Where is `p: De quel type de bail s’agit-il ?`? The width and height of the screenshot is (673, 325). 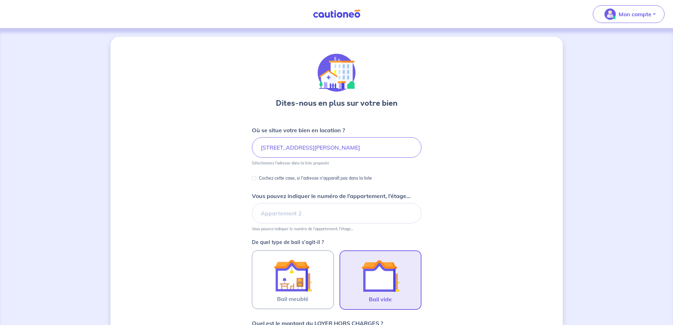
p: De quel type de bail s’agit-il ? is located at coordinates (337, 242).